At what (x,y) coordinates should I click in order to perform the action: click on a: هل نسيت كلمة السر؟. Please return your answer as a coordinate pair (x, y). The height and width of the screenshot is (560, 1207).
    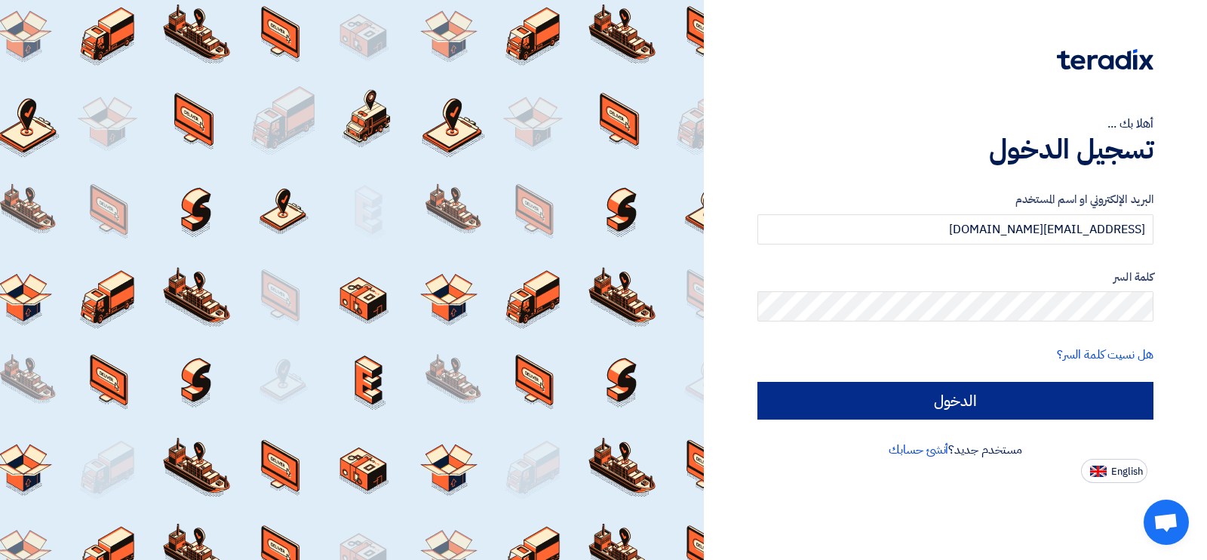
    Looking at the image, I should click on (1105, 355).